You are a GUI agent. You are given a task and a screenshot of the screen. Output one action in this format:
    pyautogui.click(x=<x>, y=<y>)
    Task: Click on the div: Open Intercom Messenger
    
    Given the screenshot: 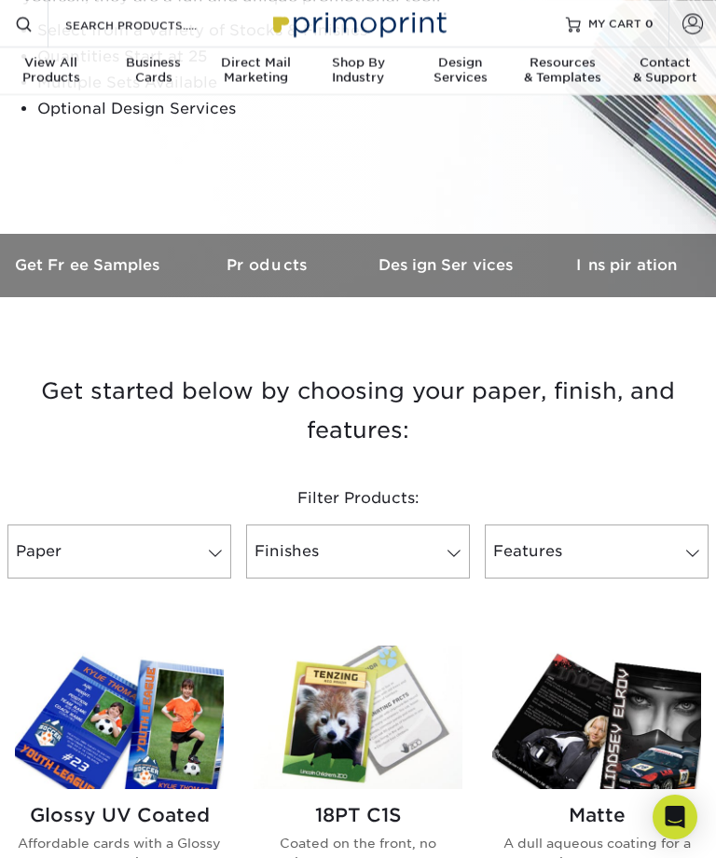 What is the action you would take?
    pyautogui.click(x=675, y=817)
    